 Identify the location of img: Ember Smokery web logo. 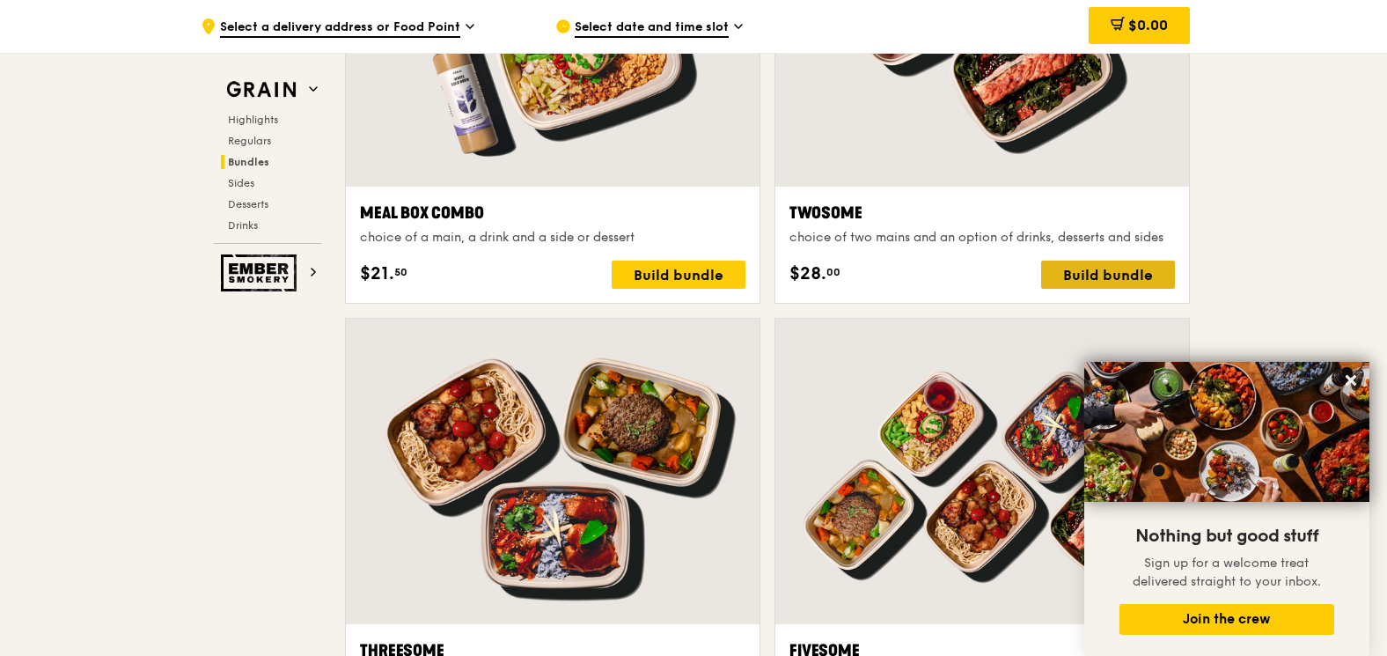
(261, 273).